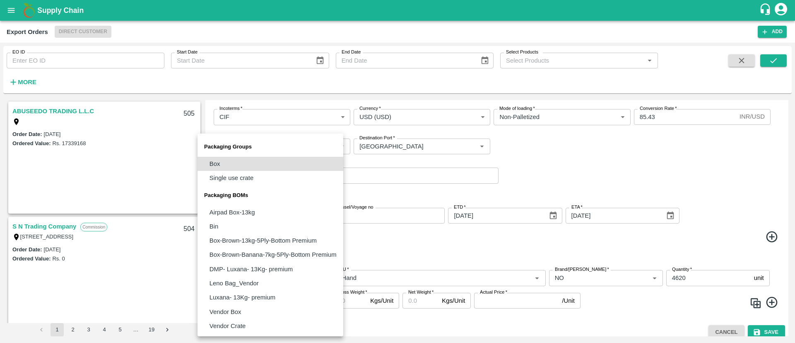 Image resolution: width=795 pixels, height=343 pixels. What do you see at coordinates (214, 226) in the screenshot?
I see `p: Bin` at bounding box center [214, 226].